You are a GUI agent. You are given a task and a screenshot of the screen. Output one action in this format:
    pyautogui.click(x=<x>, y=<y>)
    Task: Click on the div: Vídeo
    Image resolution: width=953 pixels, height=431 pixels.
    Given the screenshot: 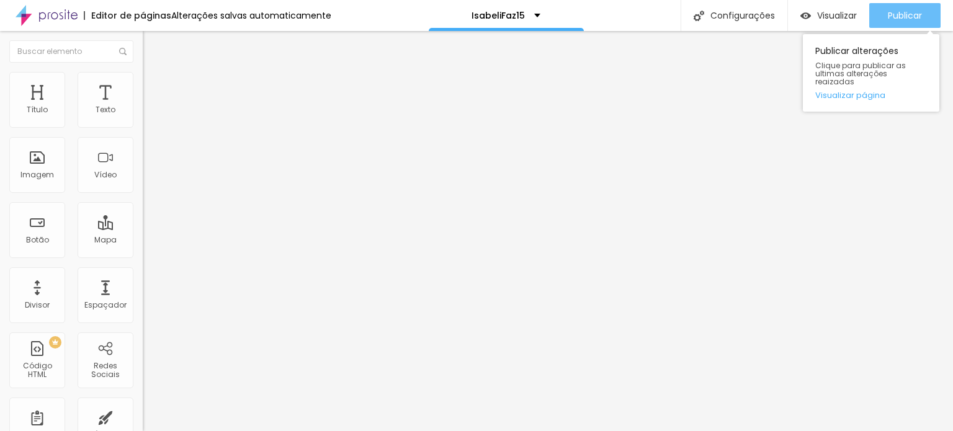 What is the action you would take?
    pyautogui.click(x=106, y=175)
    